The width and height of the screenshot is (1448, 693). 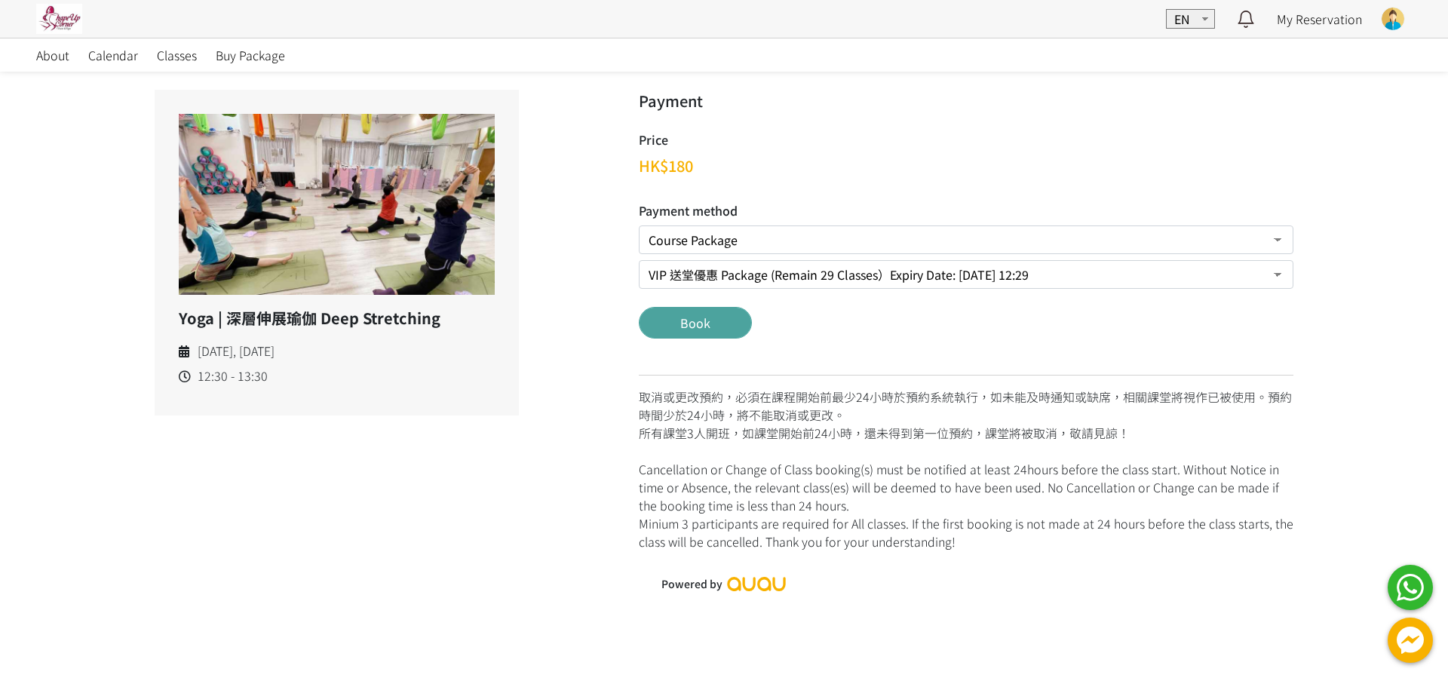 I want to click on span: About, so click(x=53, y=55).